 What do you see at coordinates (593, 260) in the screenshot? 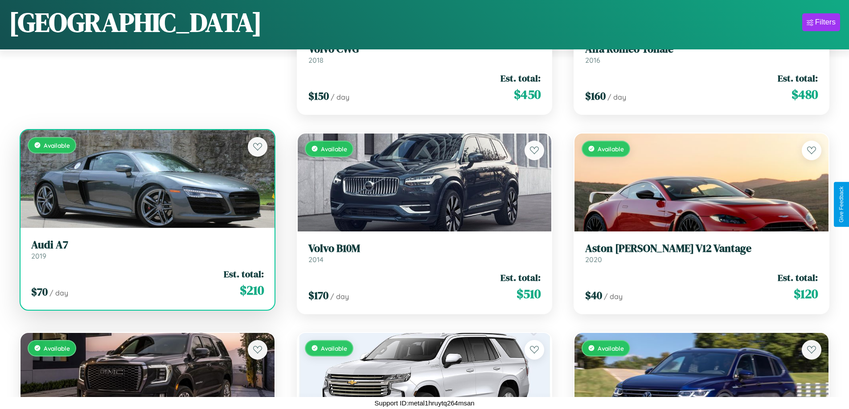
I see `span: 2020` at bounding box center [593, 260].